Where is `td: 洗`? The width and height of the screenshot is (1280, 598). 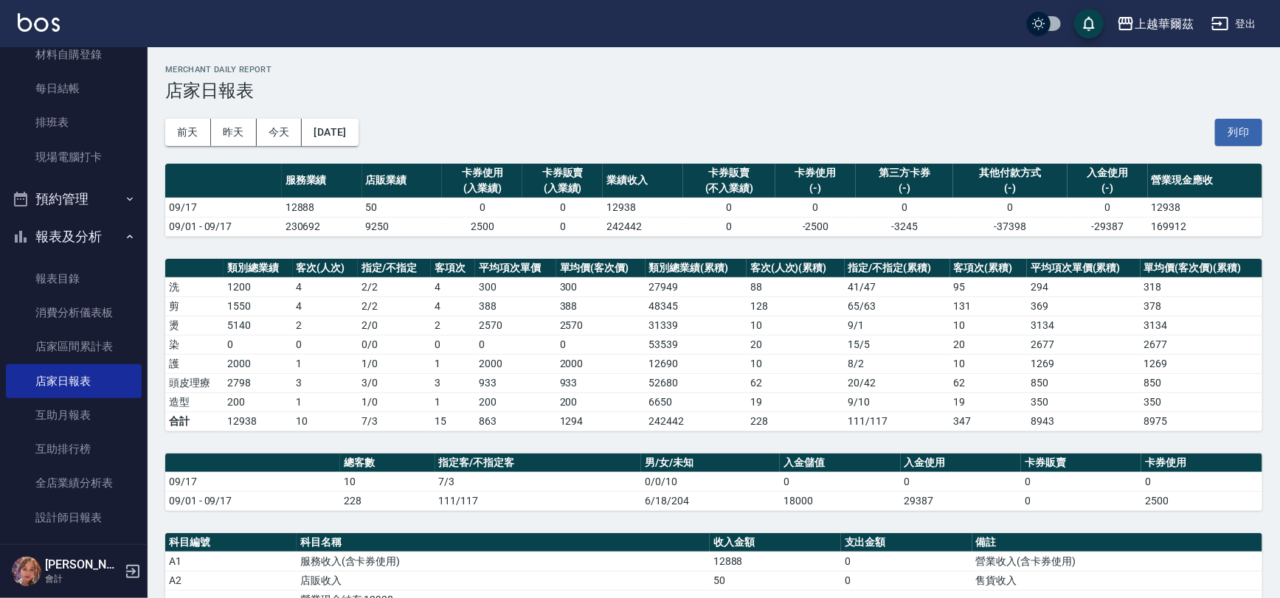
td: 洗 is located at coordinates (194, 287).